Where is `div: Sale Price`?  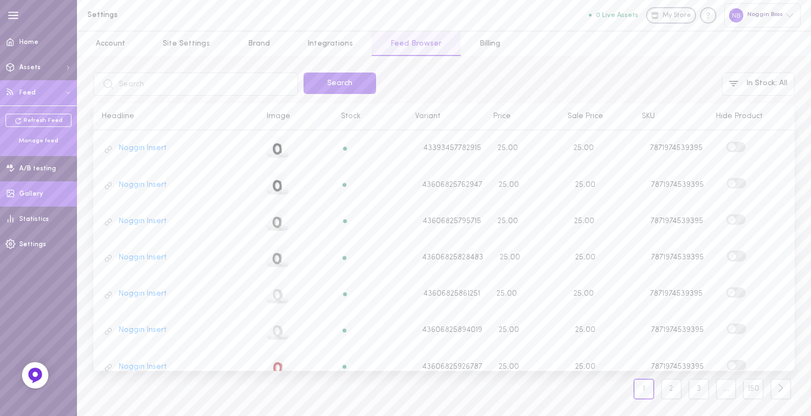 div: Sale Price is located at coordinates (596, 117).